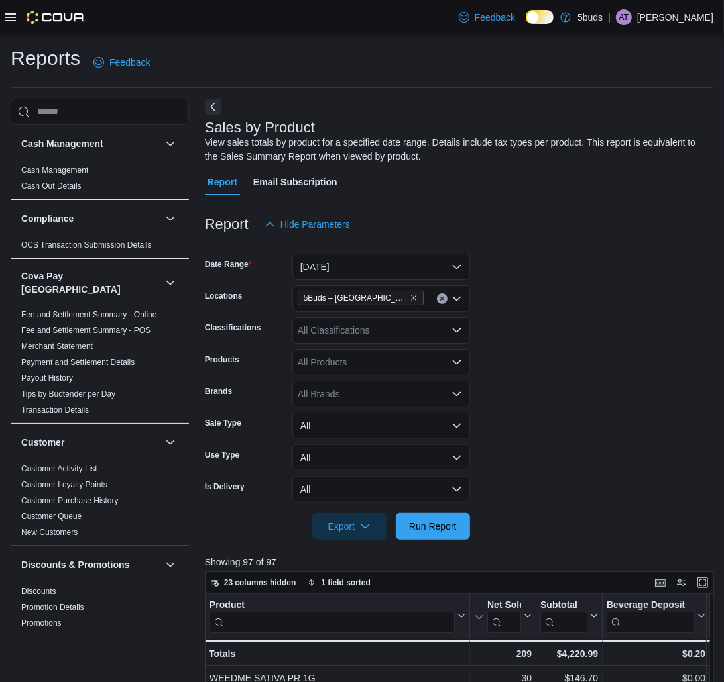 This screenshot has height=682, width=724. Describe the element at coordinates (47, 219) in the screenshot. I see `h3: Compliance` at that location.